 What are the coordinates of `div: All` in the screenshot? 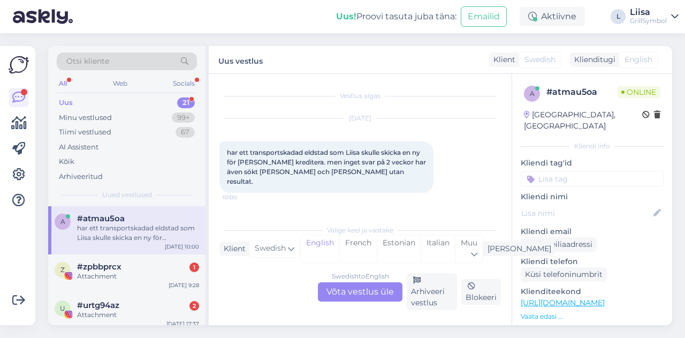 It's located at (63, 84).